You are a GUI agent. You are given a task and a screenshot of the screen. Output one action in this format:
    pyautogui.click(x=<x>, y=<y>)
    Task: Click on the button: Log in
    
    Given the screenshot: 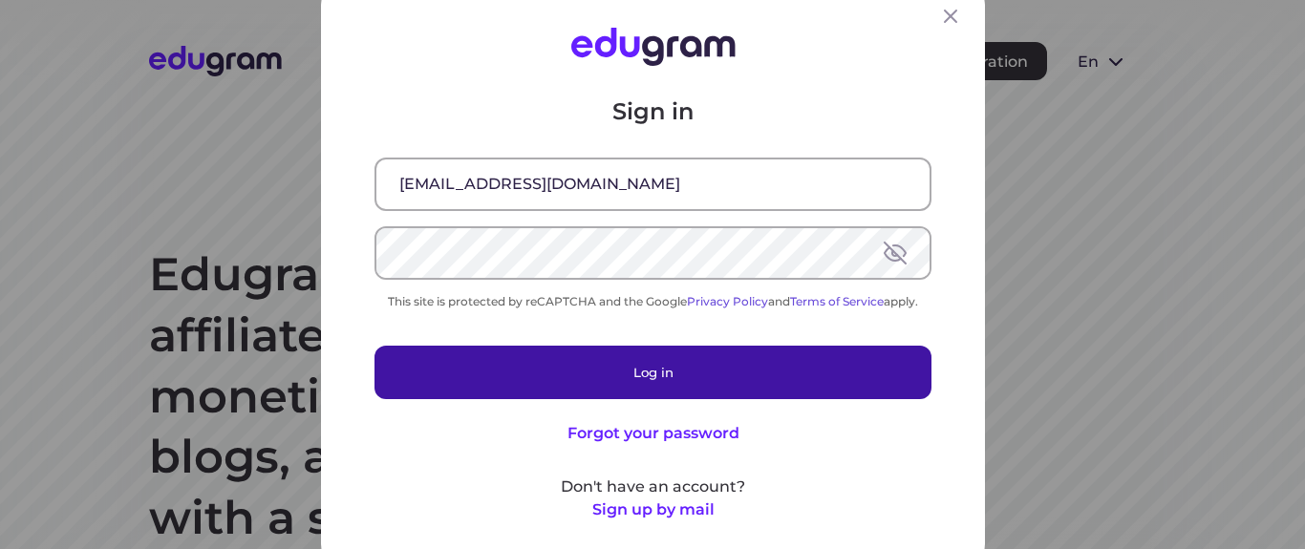 What is the action you would take?
    pyautogui.click(x=652, y=373)
    